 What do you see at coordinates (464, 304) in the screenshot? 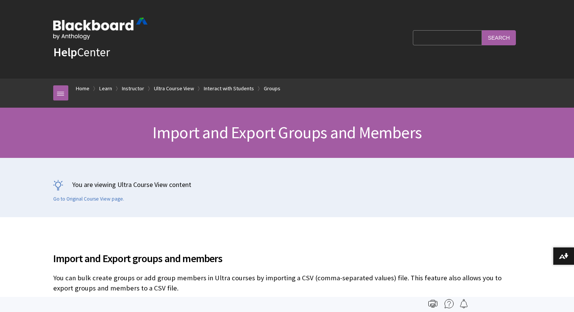
I see `img: Follow this page` at bounding box center [464, 304].